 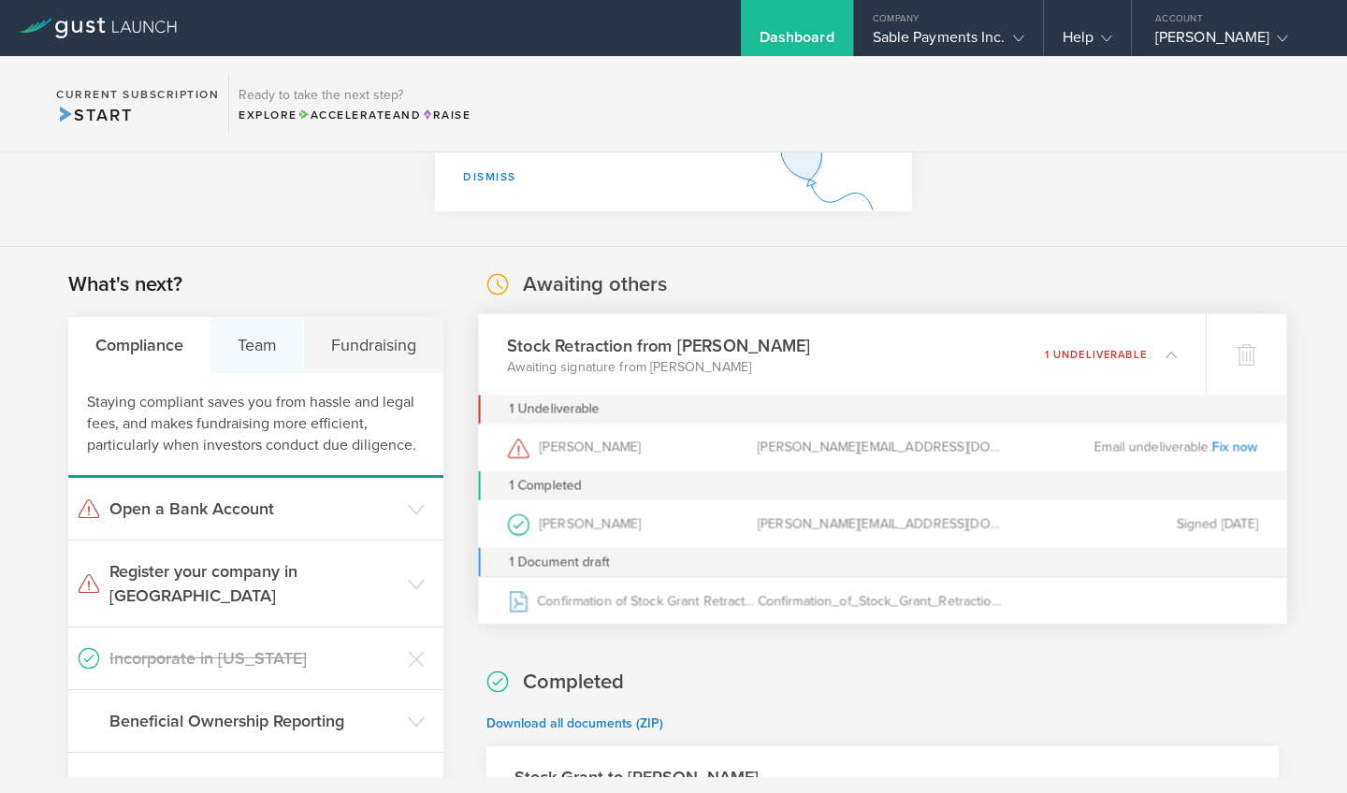 I want to click on div: Help, so click(x=1087, y=42).